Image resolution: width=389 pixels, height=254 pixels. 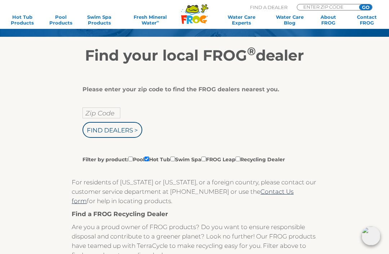 I want to click on img: openIcon, so click(x=371, y=236).